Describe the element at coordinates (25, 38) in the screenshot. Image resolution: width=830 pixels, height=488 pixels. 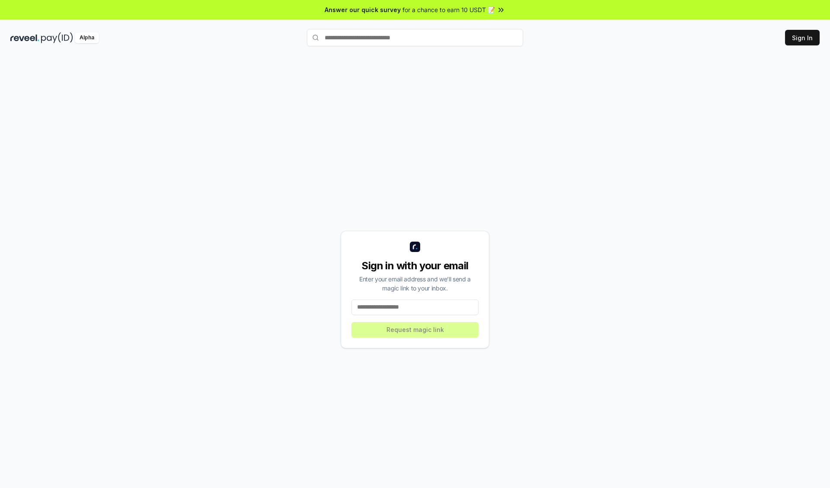
I see `img: reveel_dark` at that location.